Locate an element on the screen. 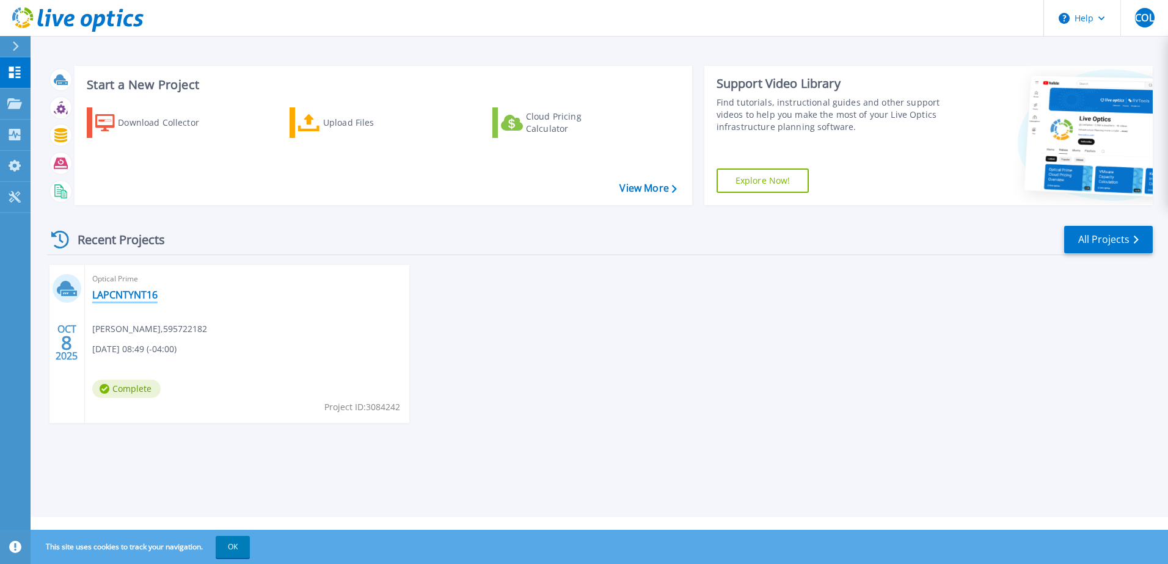  a: Cloud Pricing Calculator is located at coordinates (560, 123).